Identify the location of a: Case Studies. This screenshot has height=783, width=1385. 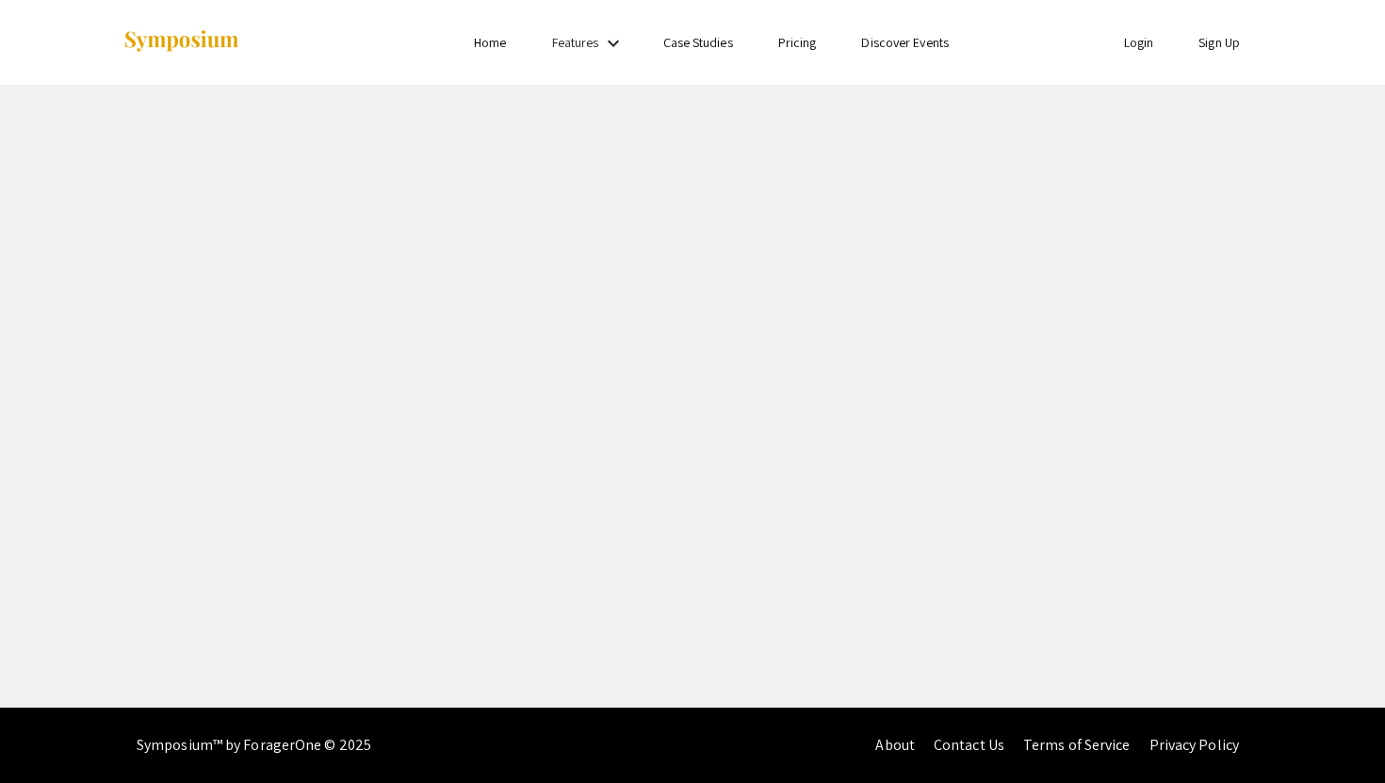
(698, 42).